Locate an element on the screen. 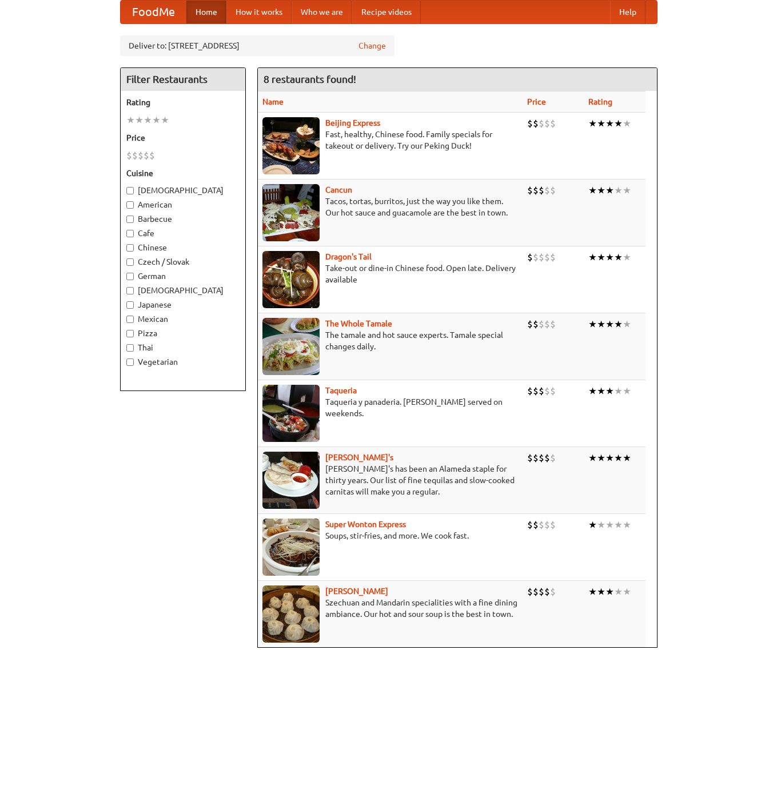 This screenshot has width=777, height=809. ng-pluralize: 8 restaurants found! is located at coordinates (310, 79).